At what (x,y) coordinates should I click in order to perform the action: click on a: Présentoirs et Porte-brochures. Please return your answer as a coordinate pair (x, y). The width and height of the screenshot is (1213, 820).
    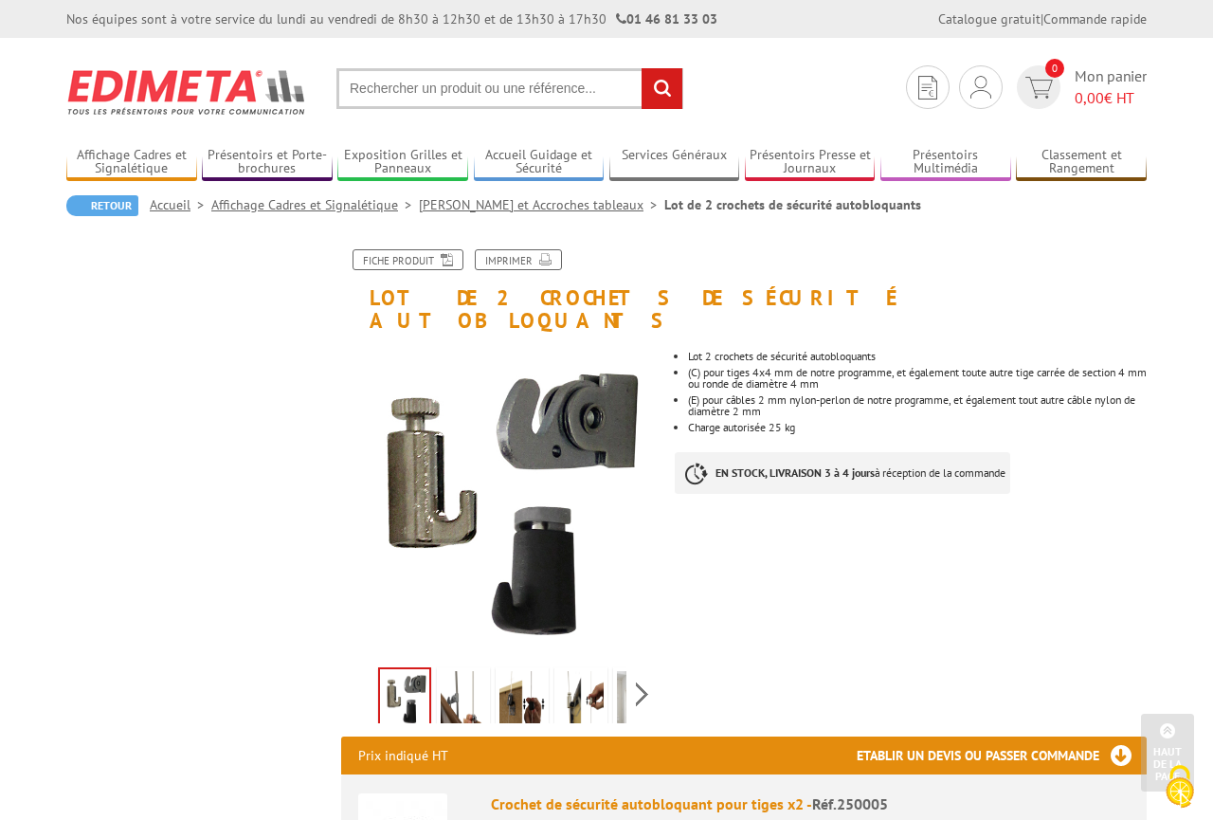
    Looking at the image, I should click on (267, 162).